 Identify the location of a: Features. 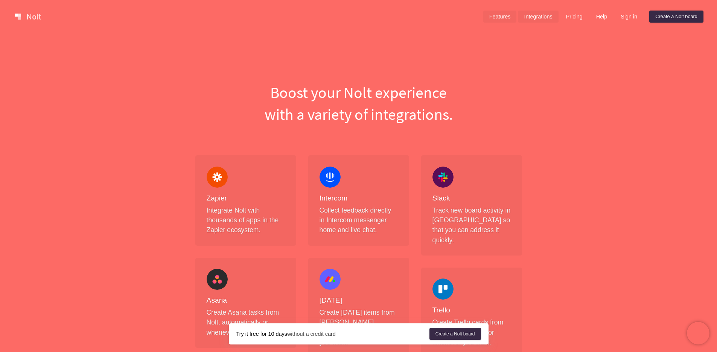
(500, 17).